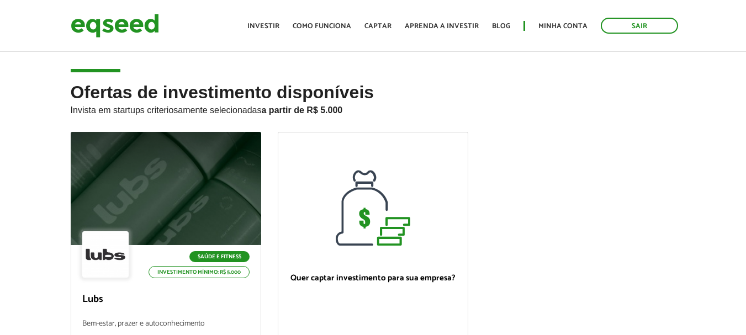 This screenshot has width=746, height=335. Describe the element at coordinates (373, 109) in the screenshot. I see `p: Invista em startups criteriosamente selecionadas` at that location.